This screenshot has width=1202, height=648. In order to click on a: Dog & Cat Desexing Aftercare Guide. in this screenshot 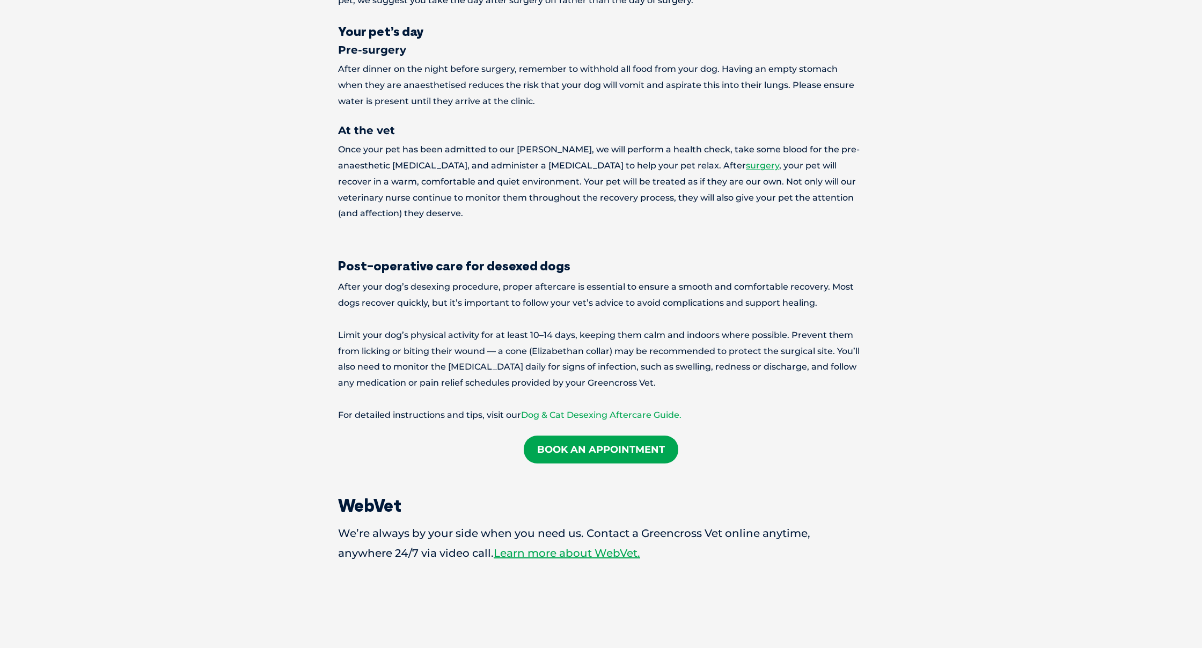, I will do `click(601, 415)`.